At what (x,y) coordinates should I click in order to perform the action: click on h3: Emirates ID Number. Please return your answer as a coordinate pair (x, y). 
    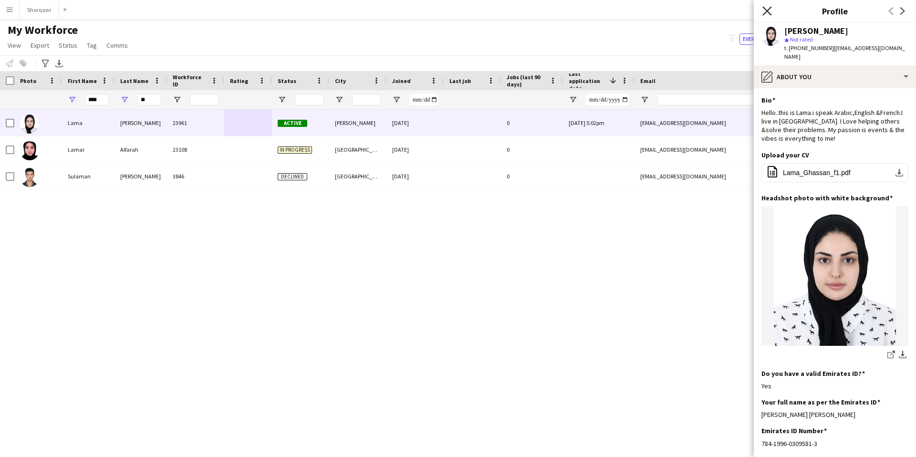
    Looking at the image, I should click on (794, 431).